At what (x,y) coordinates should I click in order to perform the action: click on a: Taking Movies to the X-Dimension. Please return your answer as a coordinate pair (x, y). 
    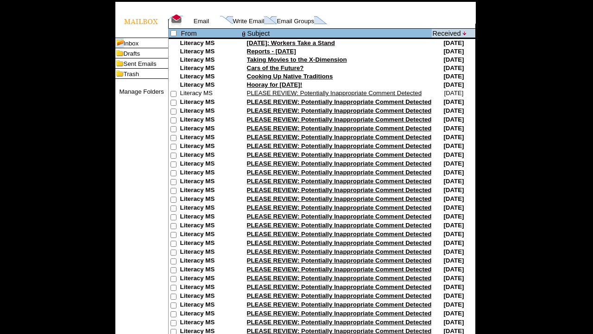
    Looking at the image, I should click on (297, 59).